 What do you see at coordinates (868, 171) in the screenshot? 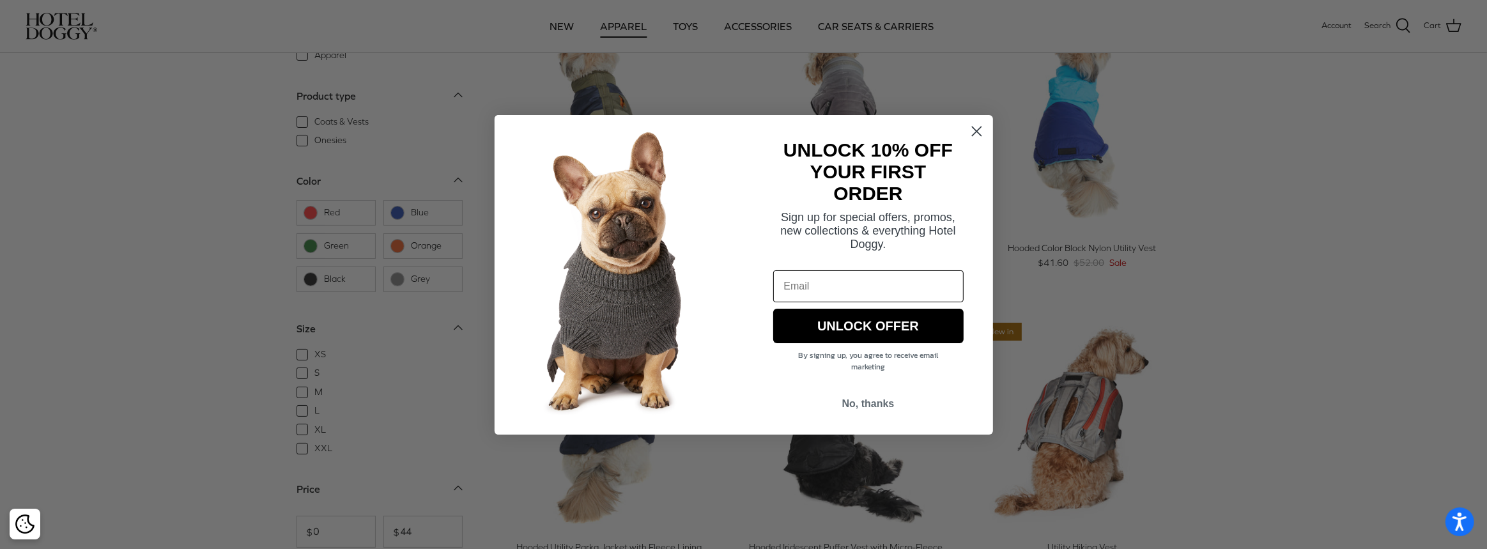
I see `strong: UNLOCK 10% OFF YOUR FIRST ORDER` at bounding box center [868, 171].